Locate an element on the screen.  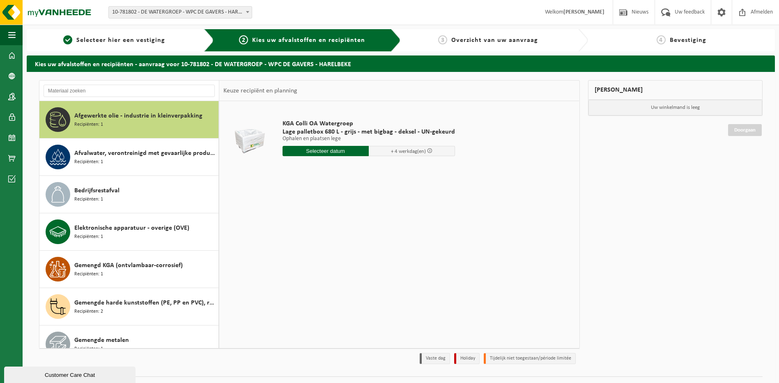
span: Afvalwater, verontreinigd met gevaarlijke producten is located at coordinates (145, 153).